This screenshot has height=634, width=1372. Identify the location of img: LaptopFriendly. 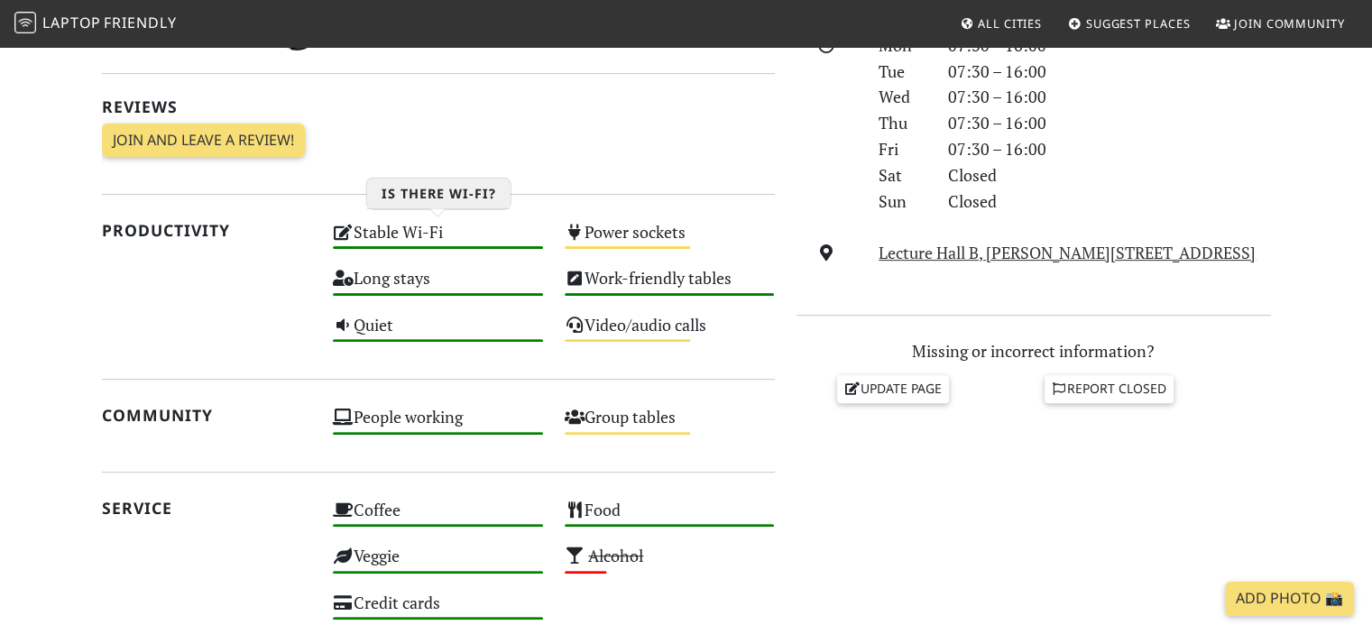
(25, 23).